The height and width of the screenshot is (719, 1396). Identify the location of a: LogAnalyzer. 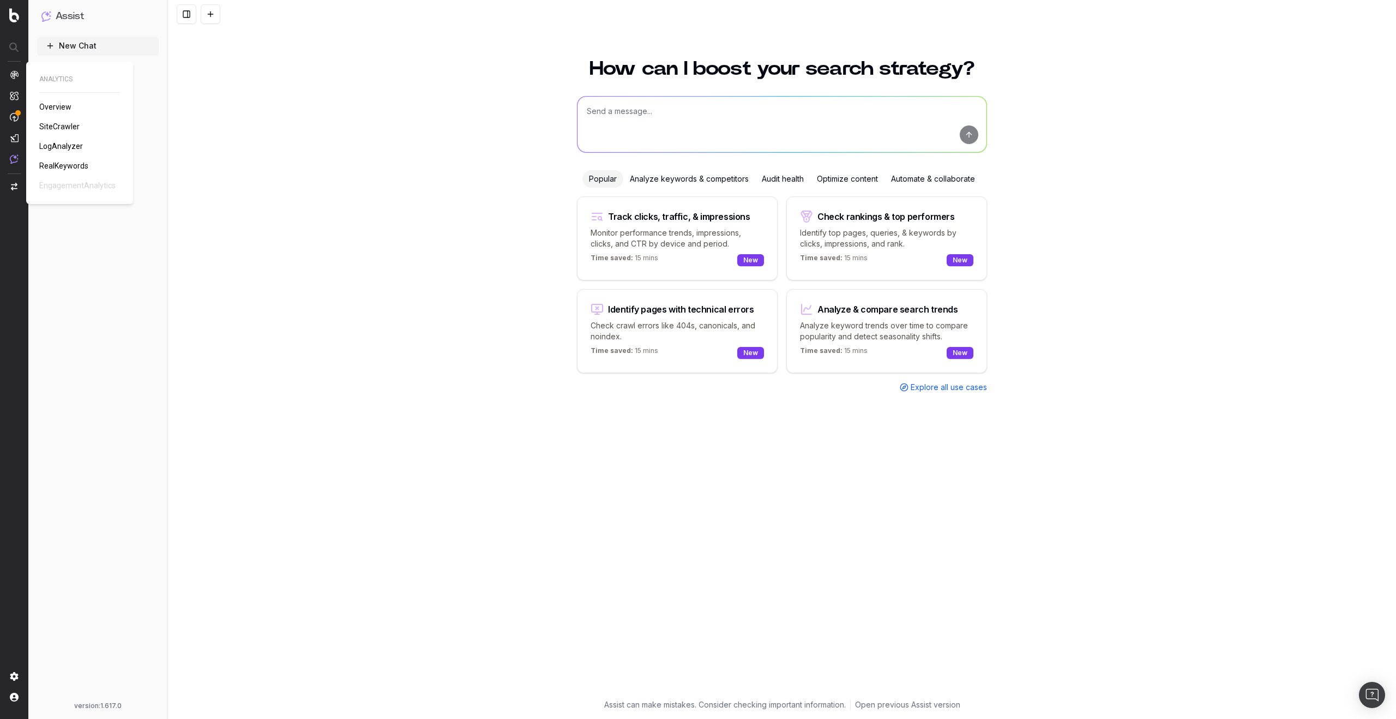
(63, 146).